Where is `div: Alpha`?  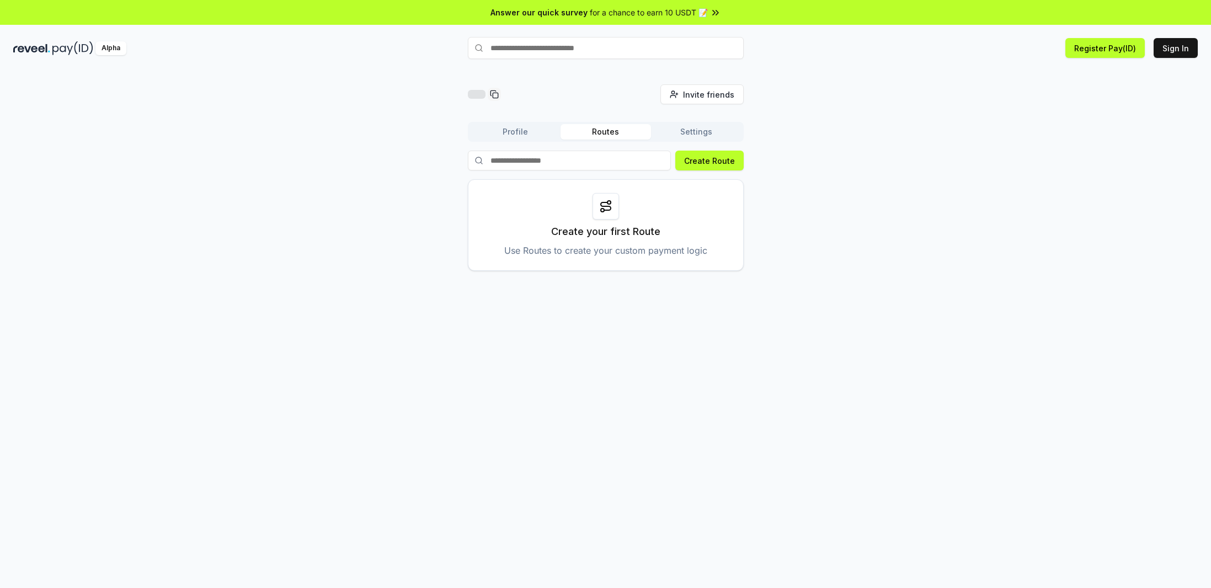 div: Alpha is located at coordinates (111, 48).